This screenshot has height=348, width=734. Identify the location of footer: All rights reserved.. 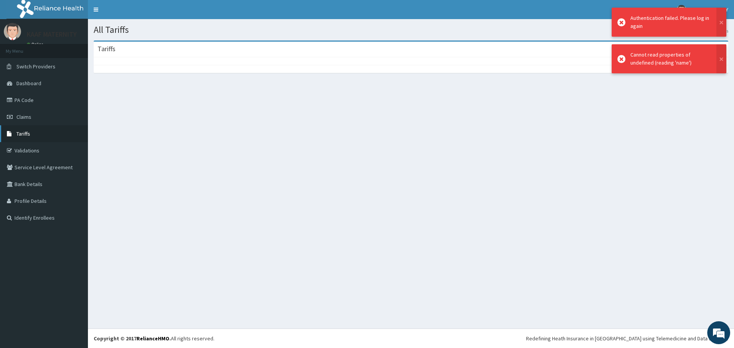
(411, 338).